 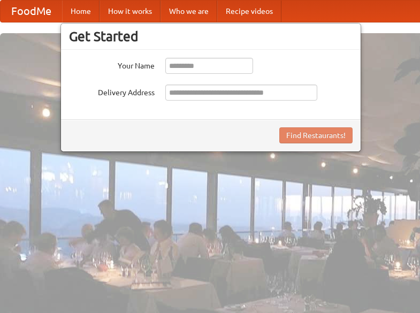 I want to click on h3: Get Started, so click(x=211, y=36).